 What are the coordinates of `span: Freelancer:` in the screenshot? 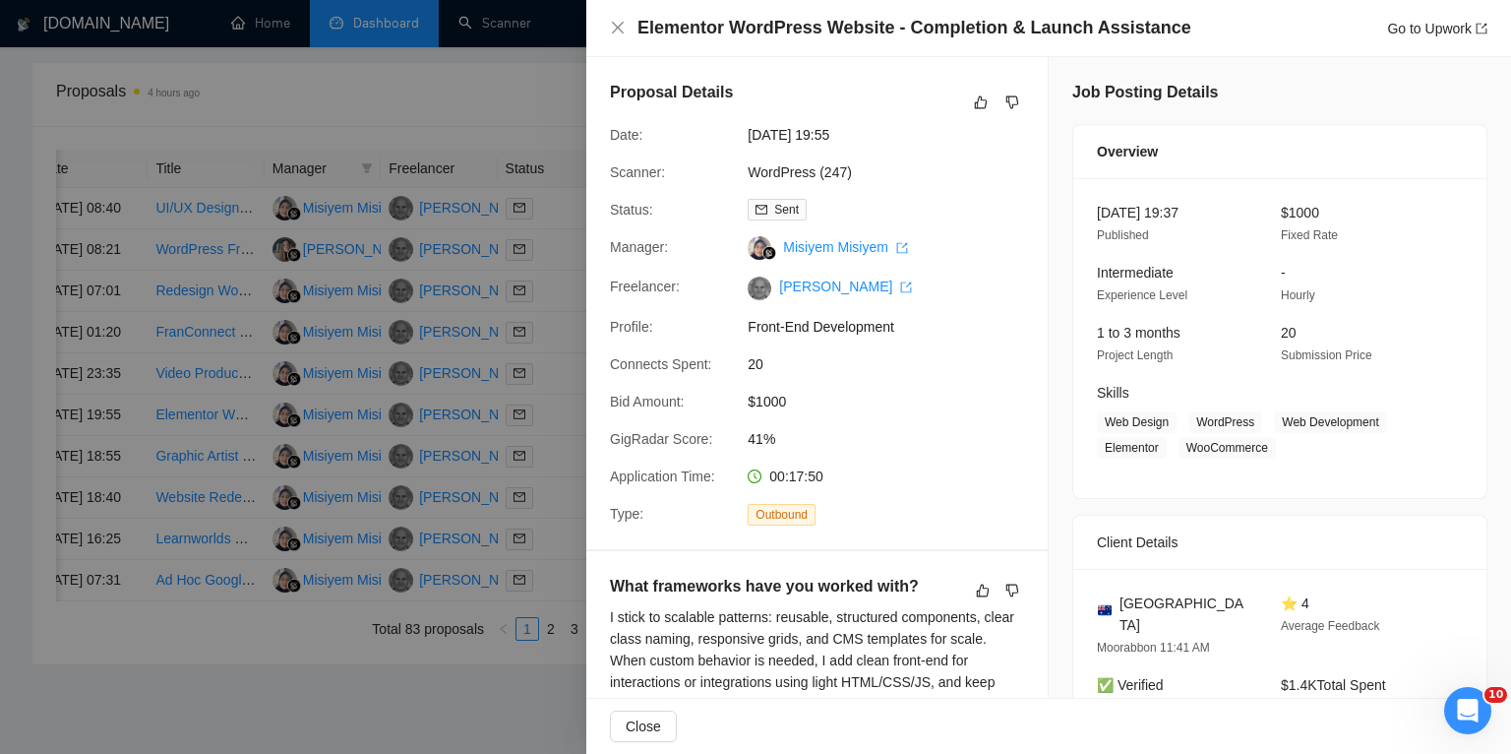 It's located at (644, 286).